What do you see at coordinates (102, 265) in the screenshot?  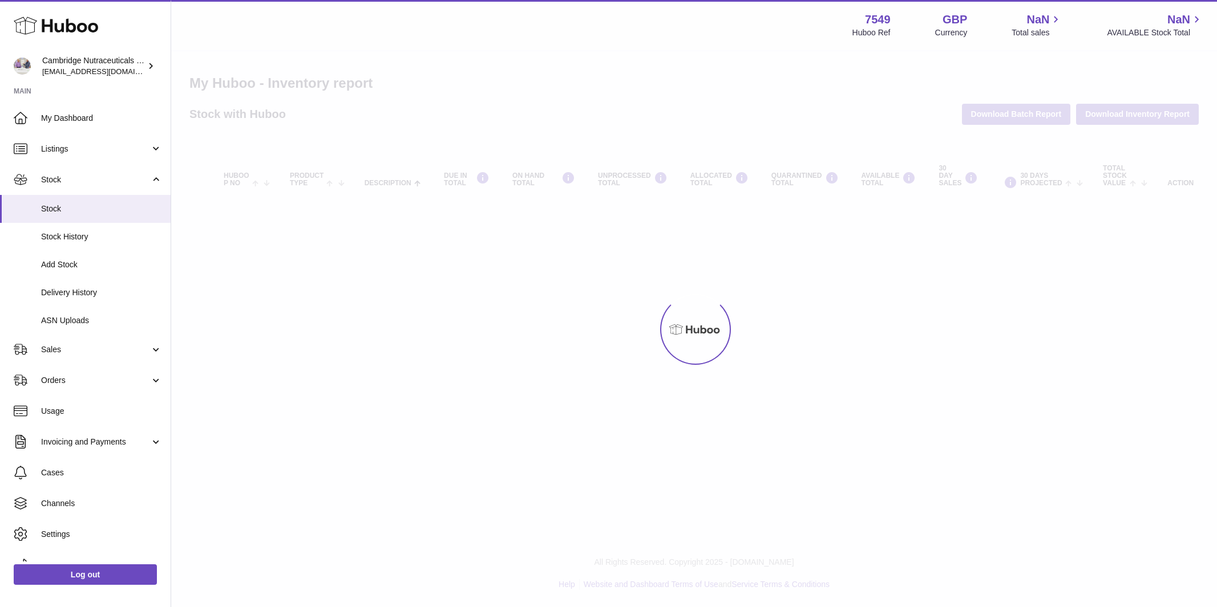 I see `span: Add Stock` at bounding box center [102, 265].